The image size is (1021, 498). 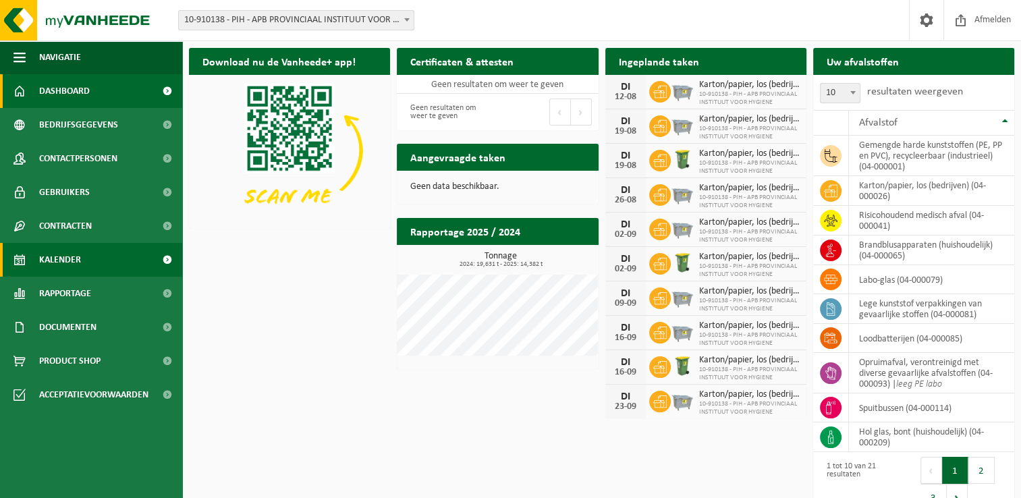 I want to click on h3: Tonnage, so click(x=501, y=260).